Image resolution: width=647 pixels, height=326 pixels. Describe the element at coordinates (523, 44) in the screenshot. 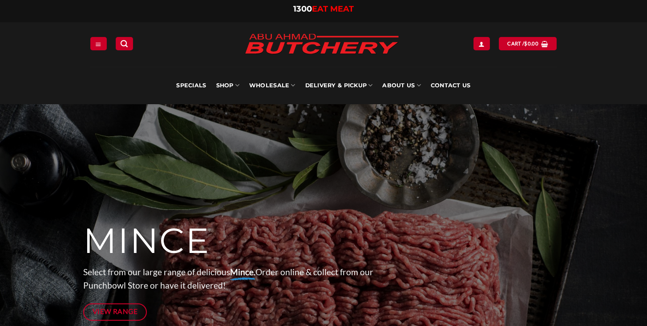

I see `span: Cart /` at that location.